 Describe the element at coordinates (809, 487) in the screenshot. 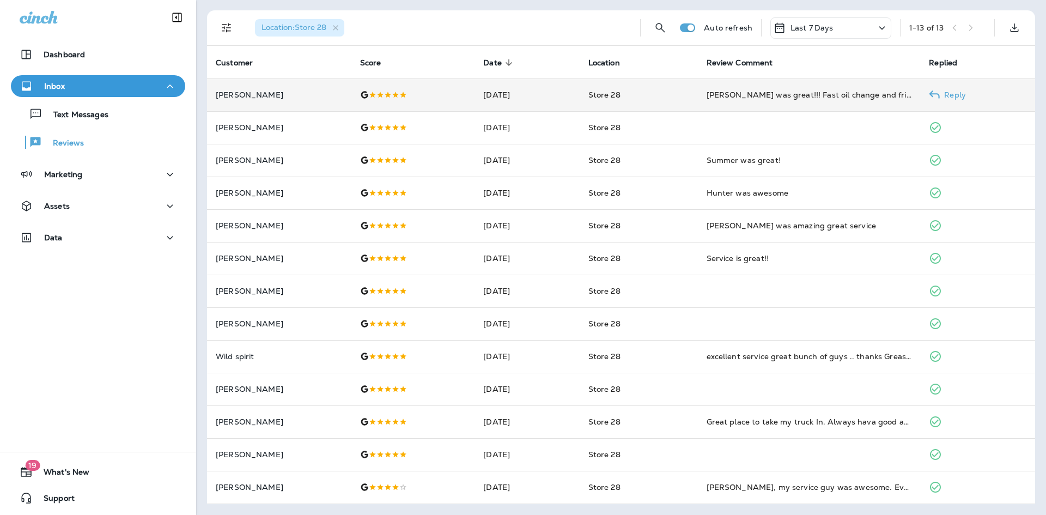

I see `div: Daniel, my service guy was awesome. Everybody in there was professional today, And I didn't get p...` at that location.